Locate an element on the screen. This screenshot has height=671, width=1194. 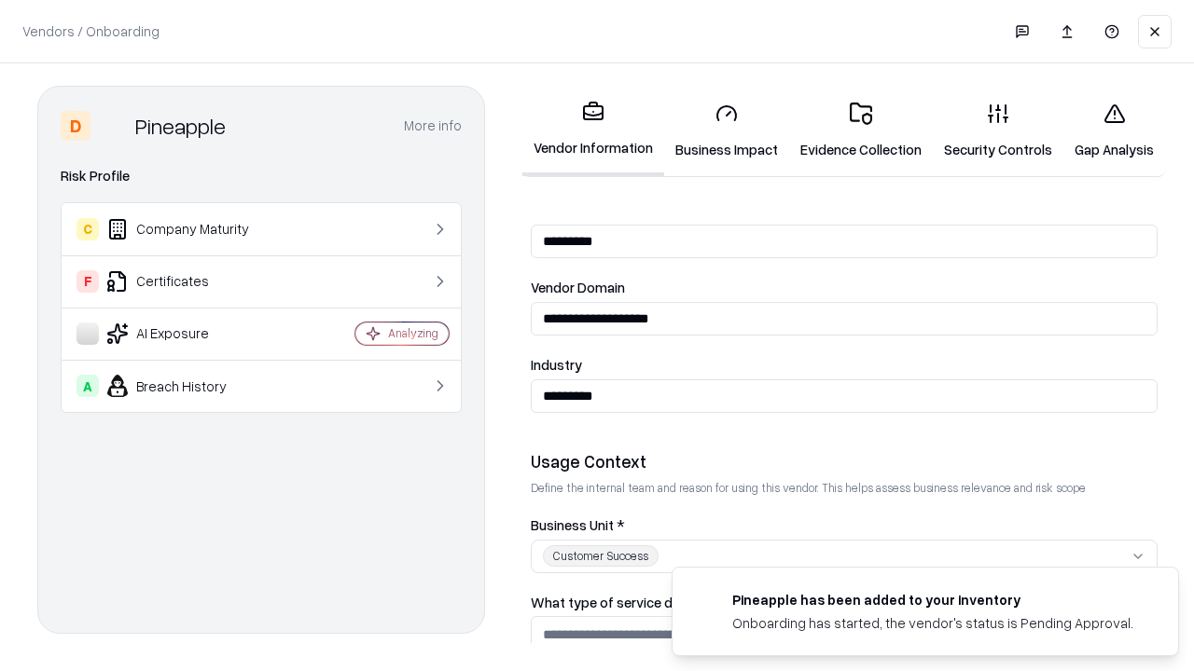
div: Breach History is located at coordinates (187, 386).